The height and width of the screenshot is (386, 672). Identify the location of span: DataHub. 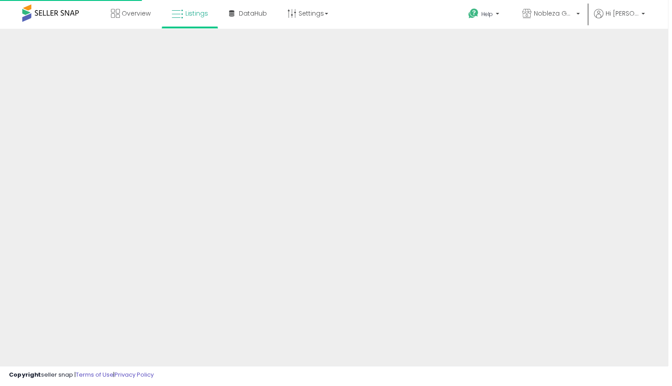
(254, 13).